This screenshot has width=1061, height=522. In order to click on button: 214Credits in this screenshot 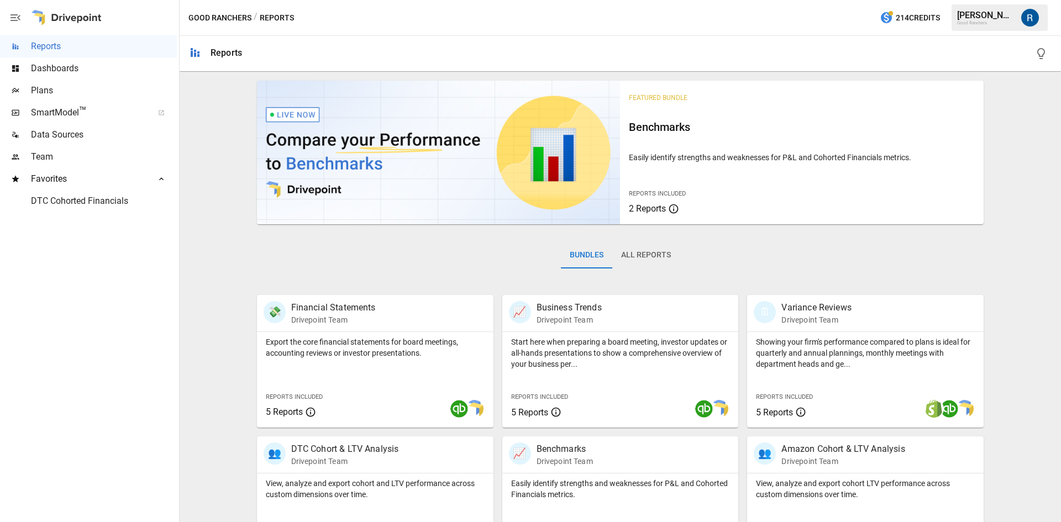, I will do `click(910, 18)`.